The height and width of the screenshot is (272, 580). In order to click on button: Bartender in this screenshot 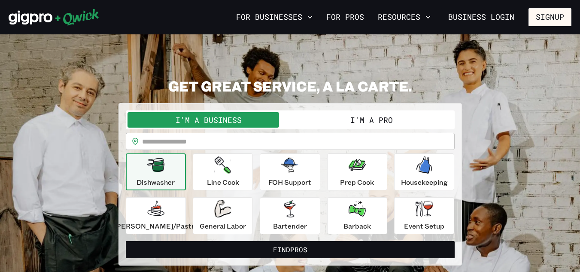, I will do `click(290, 216)`.